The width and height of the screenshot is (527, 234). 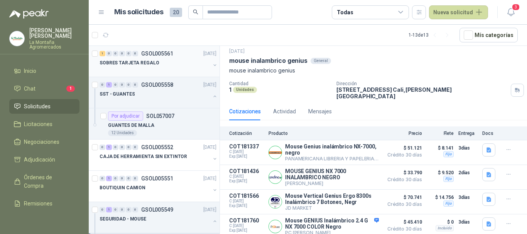 I want to click on a: Negociaciones, so click(x=44, y=142).